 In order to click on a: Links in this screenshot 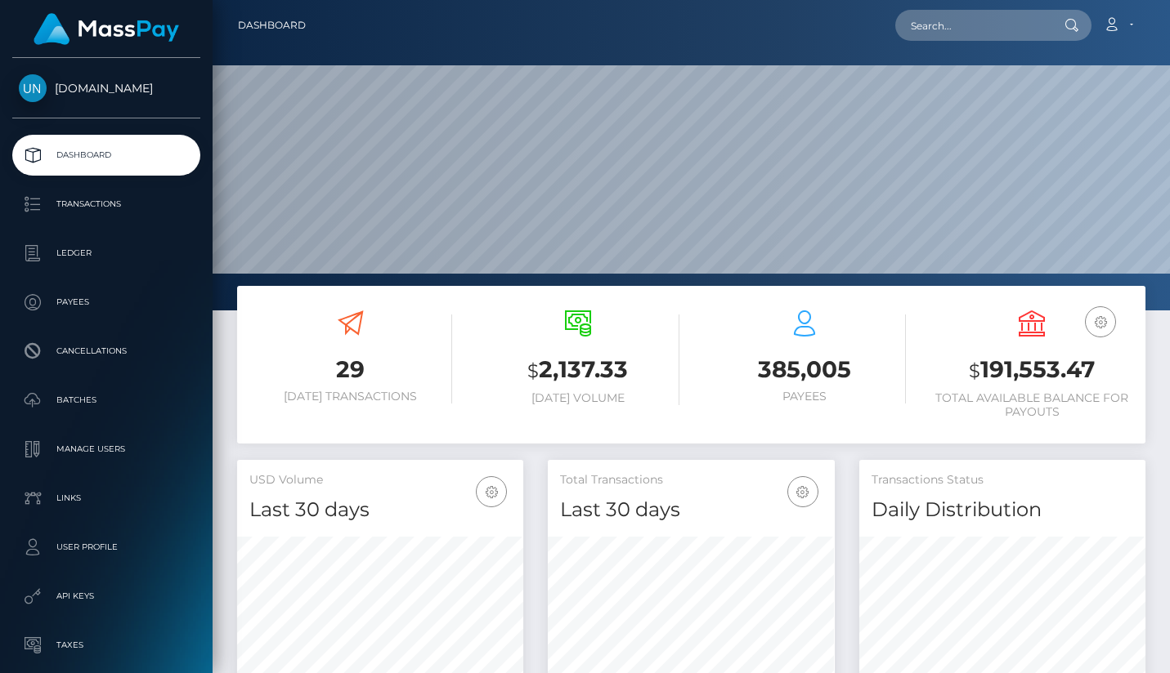, I will do `click(106, 499)`.